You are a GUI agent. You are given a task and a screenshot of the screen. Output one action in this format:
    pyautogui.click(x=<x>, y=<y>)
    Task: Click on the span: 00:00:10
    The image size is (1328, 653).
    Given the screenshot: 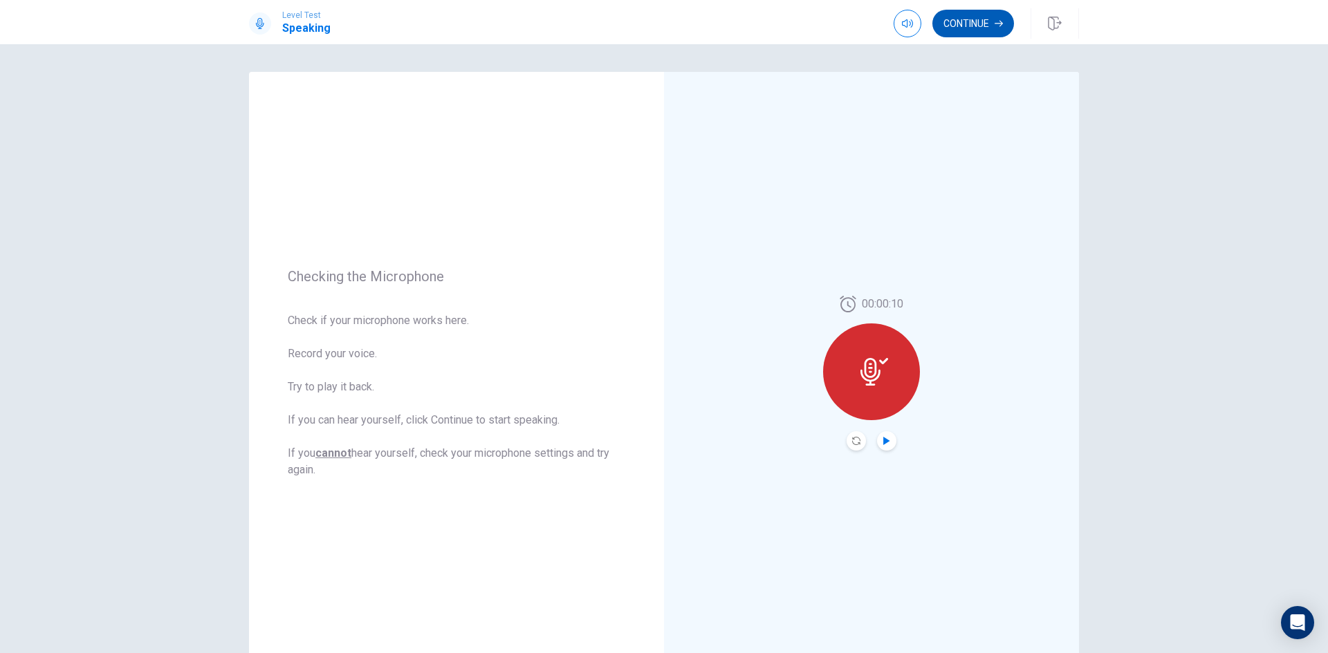 What is the action you would take?
    pyautogui.click(x=882, y=304)
    